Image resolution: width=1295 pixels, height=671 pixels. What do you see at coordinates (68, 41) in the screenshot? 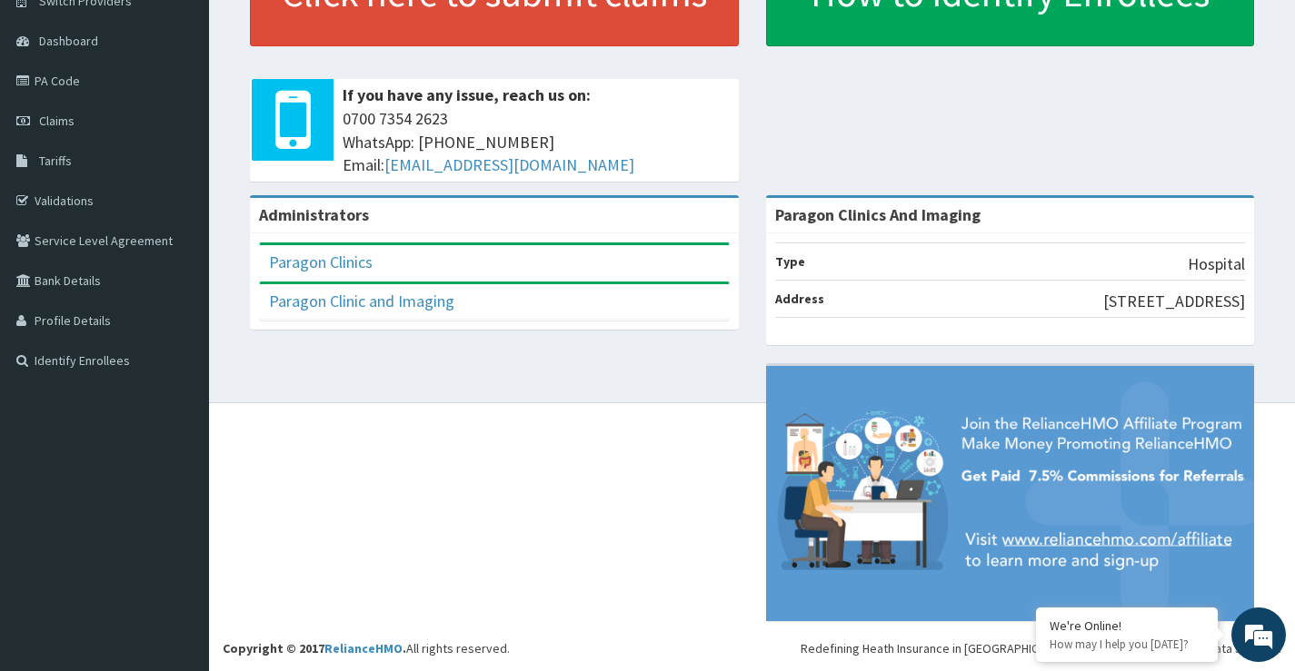
I see `span: Dashboard` at bounding box center [68, 41].